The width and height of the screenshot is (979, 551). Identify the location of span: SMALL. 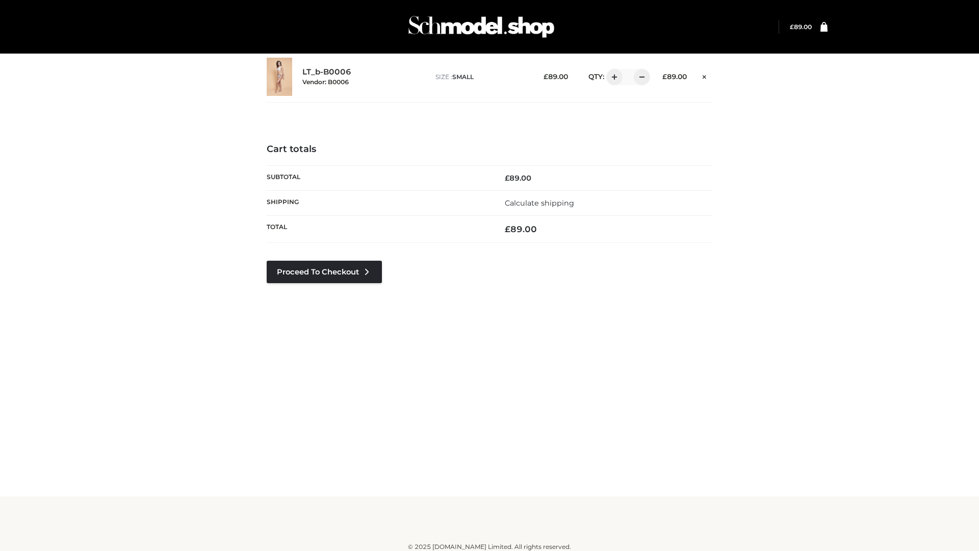
(463, 76).